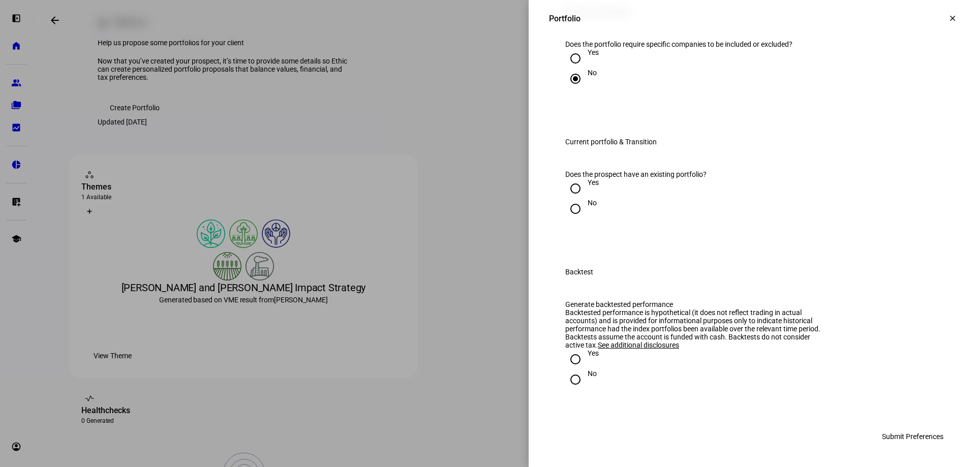  I want to click on div: Does the portfolio require specific companies to be included or excluded?, so click(696, 44).